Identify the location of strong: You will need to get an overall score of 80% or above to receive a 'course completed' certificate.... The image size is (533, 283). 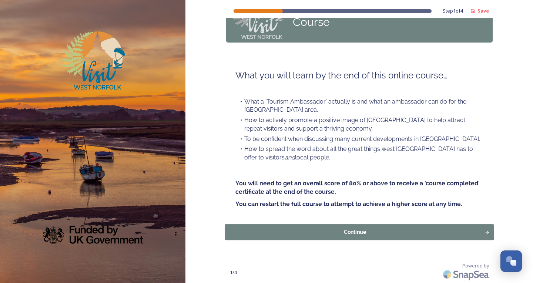
(358, 188).